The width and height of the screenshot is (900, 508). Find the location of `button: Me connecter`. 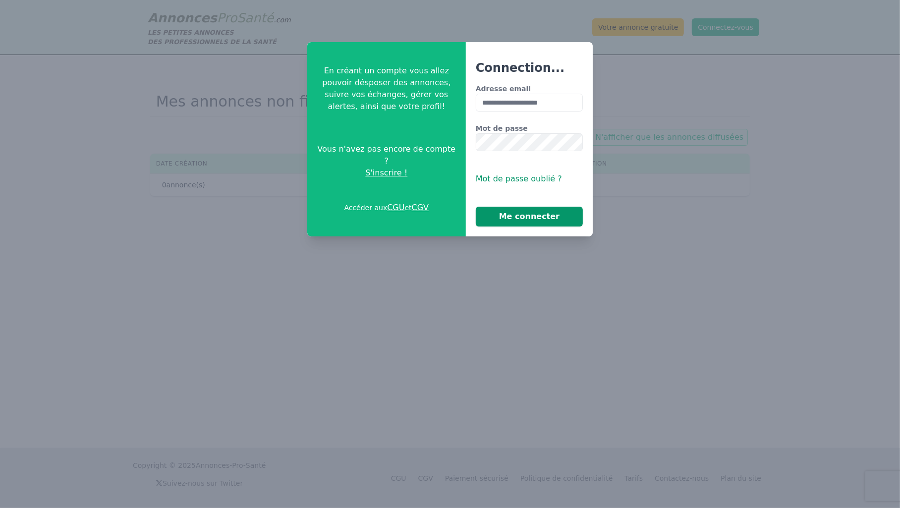

button: Me connecter is located at coordinates (529, 217).